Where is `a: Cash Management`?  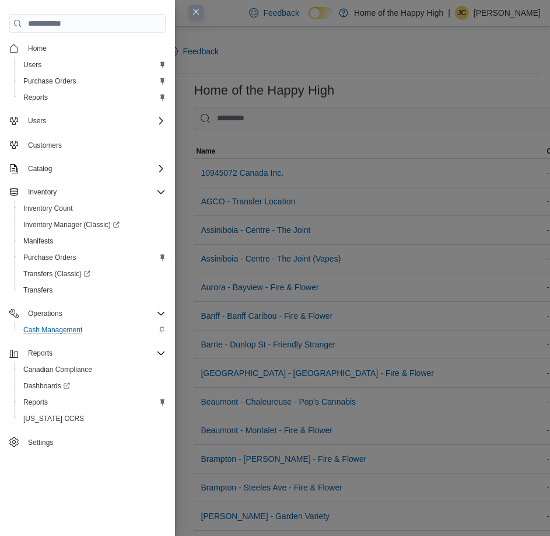
a: Cash Management is located at coordinates (53, 330).